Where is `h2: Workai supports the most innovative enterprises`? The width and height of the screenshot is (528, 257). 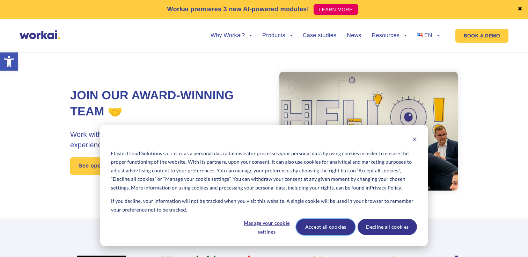 h2: Workai supports the most innovative enterprises is located at coordinates (264, 238).